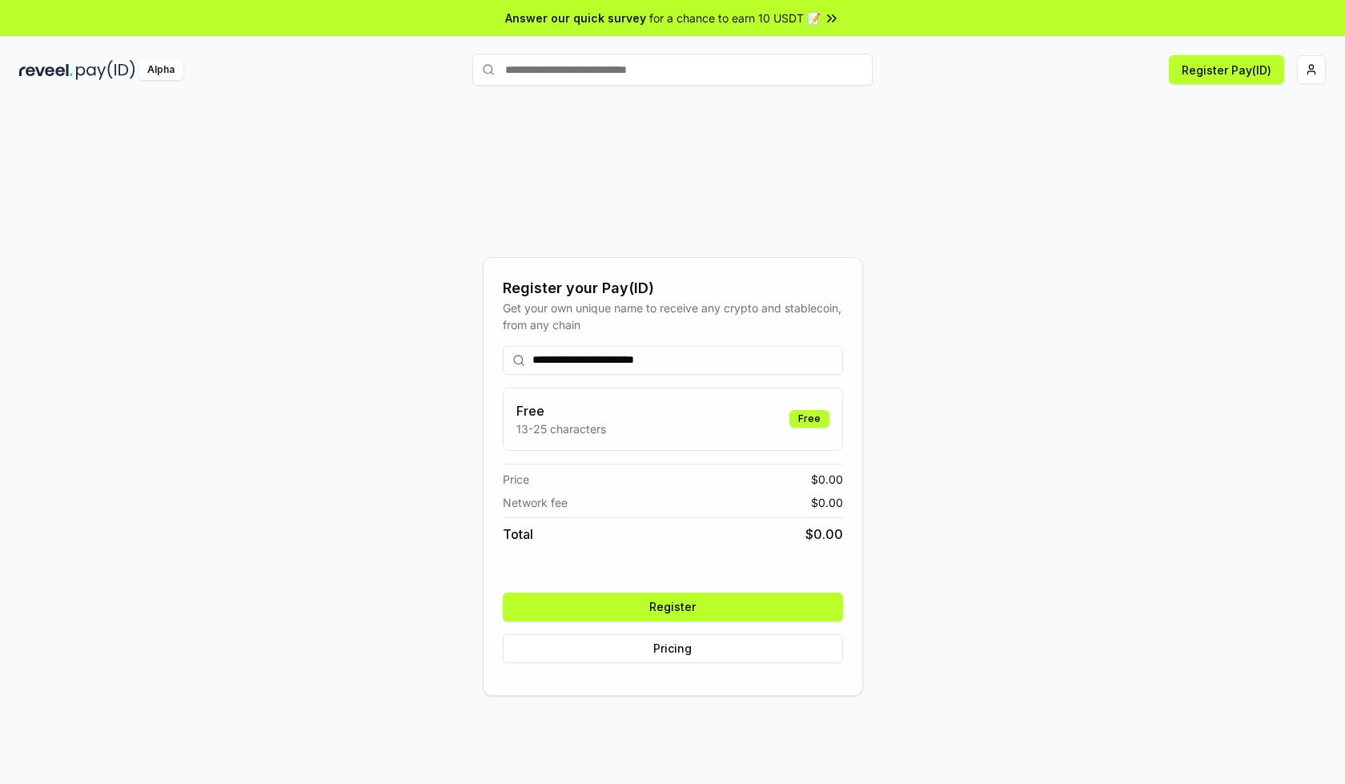 The height and width of the screenshot is (784, 1345). What do you see at coordinates (1227, 70) in the screenshot?
I see `button: Register Pay(ID)` at bounding box center [1227, 70].